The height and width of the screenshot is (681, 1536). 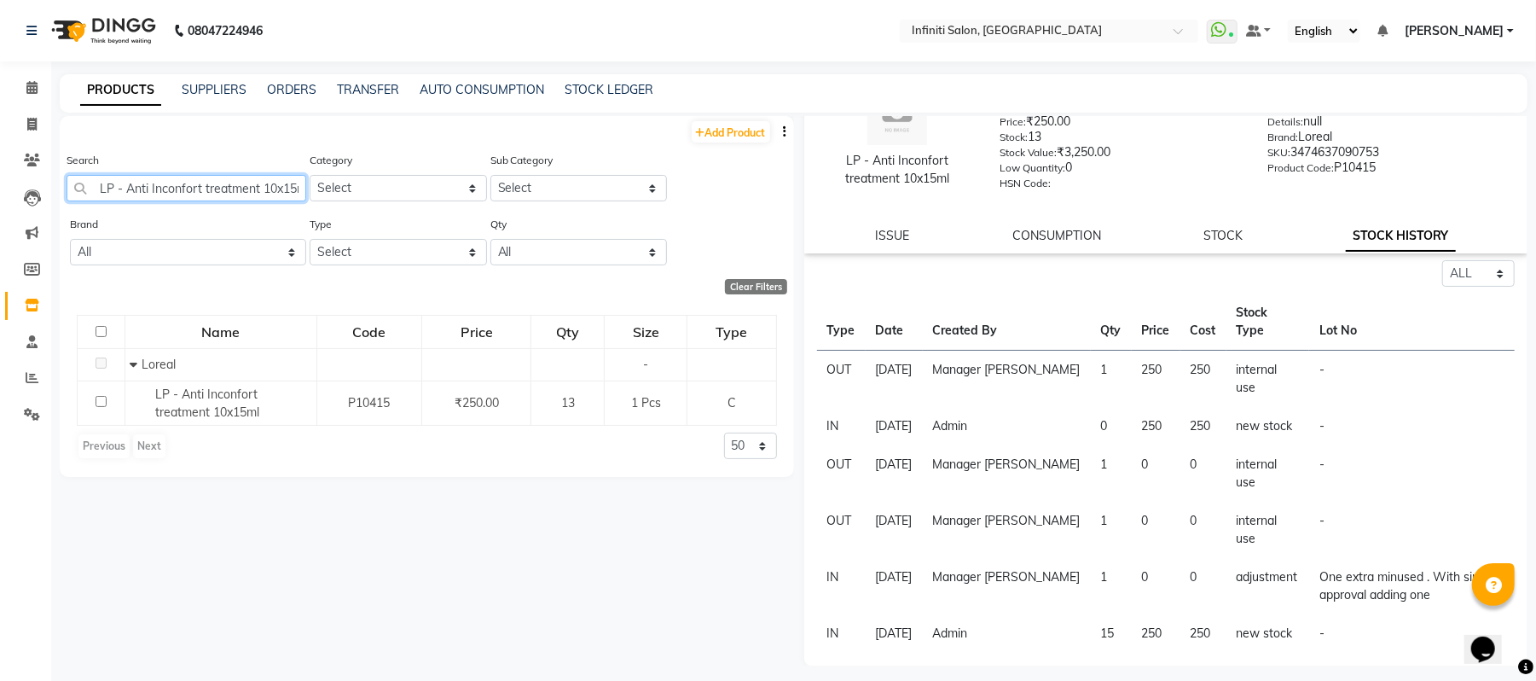 I want to click on b: 08047224946, so click(x=225, y=31).